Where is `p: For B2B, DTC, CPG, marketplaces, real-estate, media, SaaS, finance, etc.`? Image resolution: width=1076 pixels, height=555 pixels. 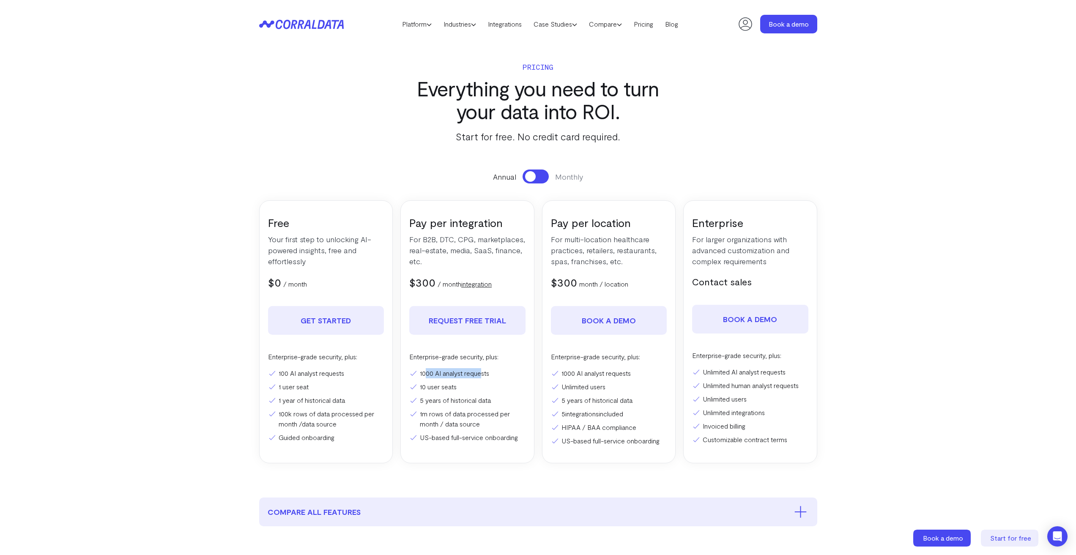
p: For B2B, DTC, CPG, marketplaces, real-estate, media, SaaS, finance, etc. is located at coordinates (467, 250).